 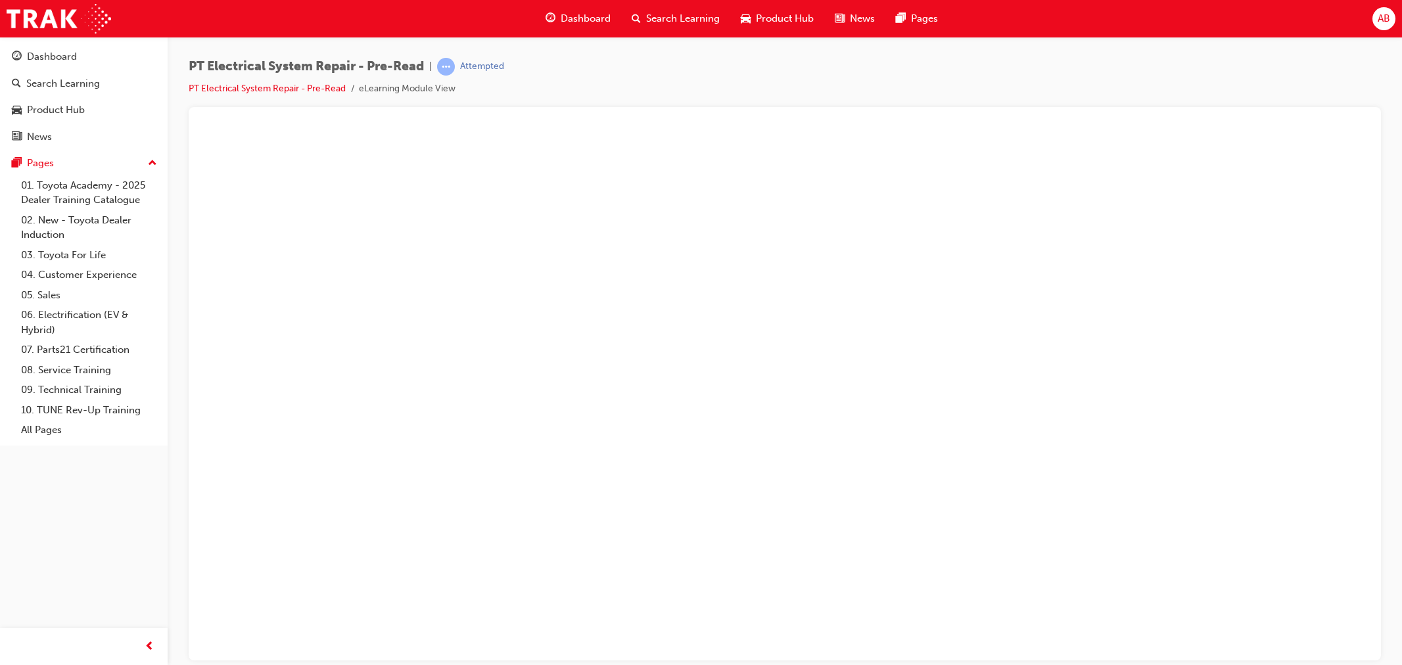 What do you see at coordinates (862, 18) in the screenshot?
I see `span: News` at bounding box center [862, 18].